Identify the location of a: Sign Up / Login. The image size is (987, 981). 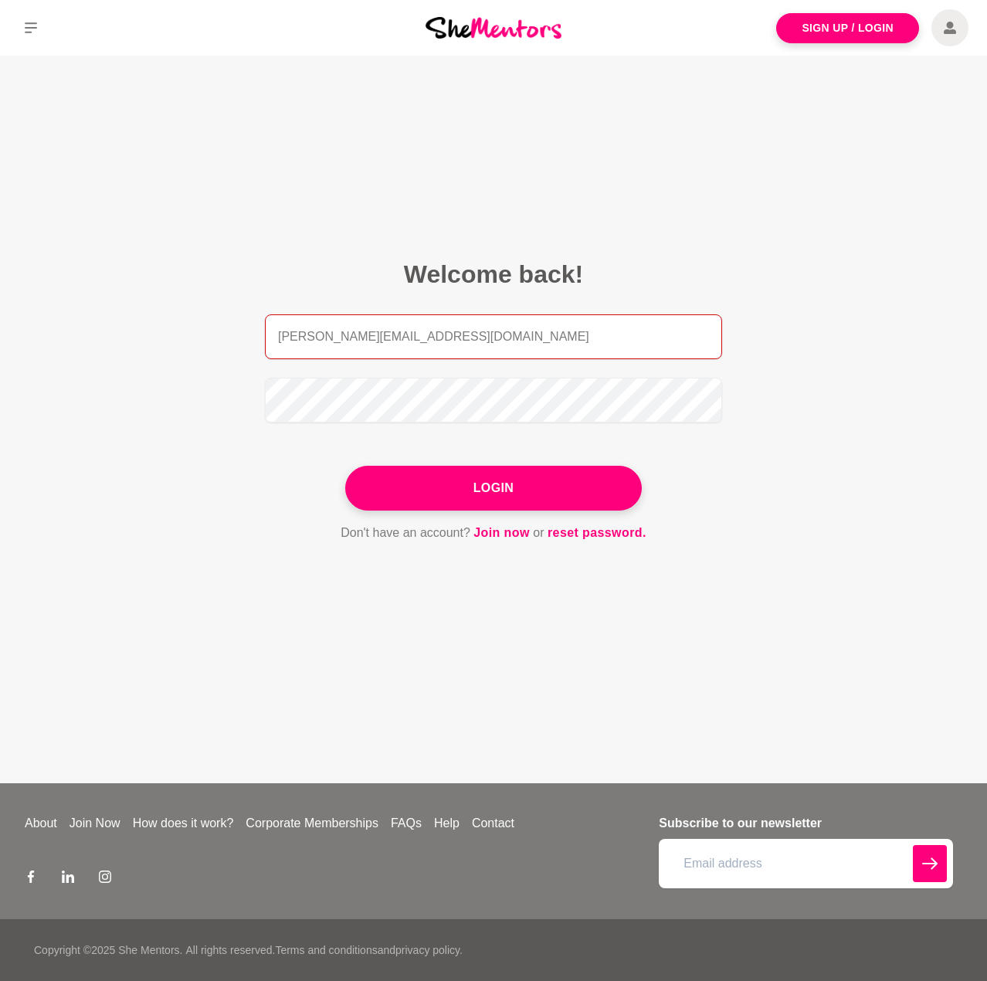
(847, 28).